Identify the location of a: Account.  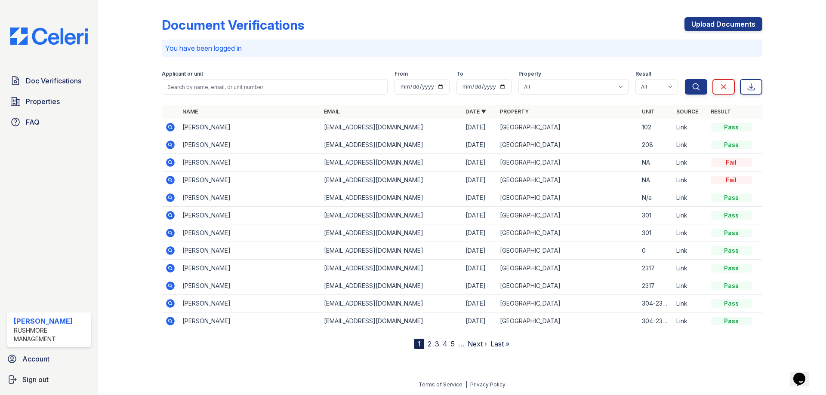
(49, 359).